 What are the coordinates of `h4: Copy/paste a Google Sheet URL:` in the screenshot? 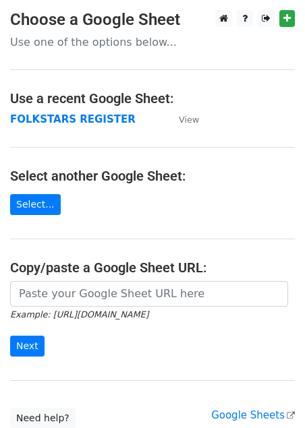 It's located at (152, 268).